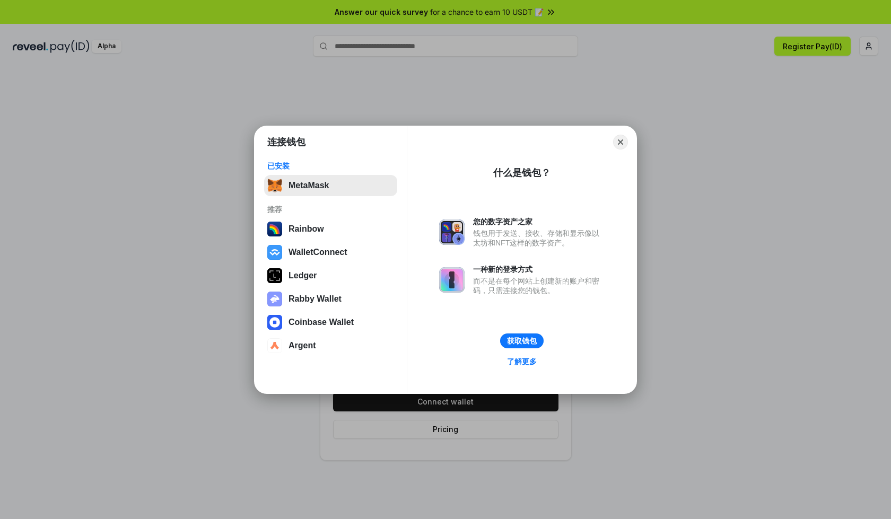 The image size is (891, 519). I want to click on button: 获取钱包, so click(522, 341).